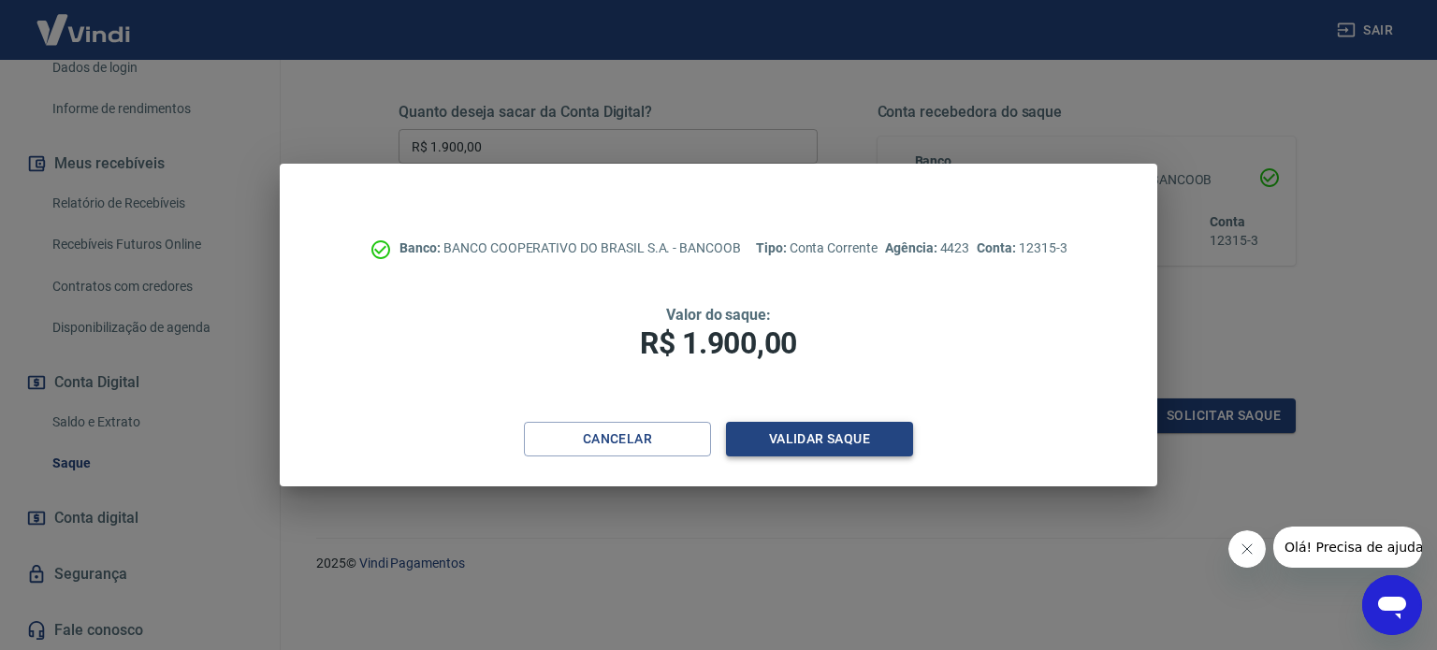 The width and height of the screenshot is (1437, 650). What do you see at coordinates (421, 248) in the screenshot?
I see `span: Banco:` at bounding box center [421, 248].